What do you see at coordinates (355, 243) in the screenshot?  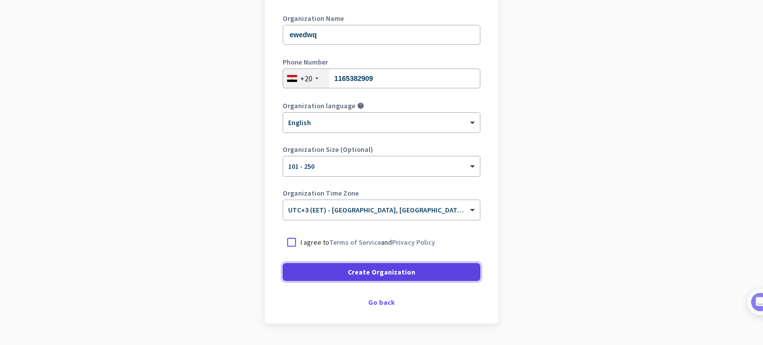 I see `a: Terms of Service` at bounding box center [355, 243].